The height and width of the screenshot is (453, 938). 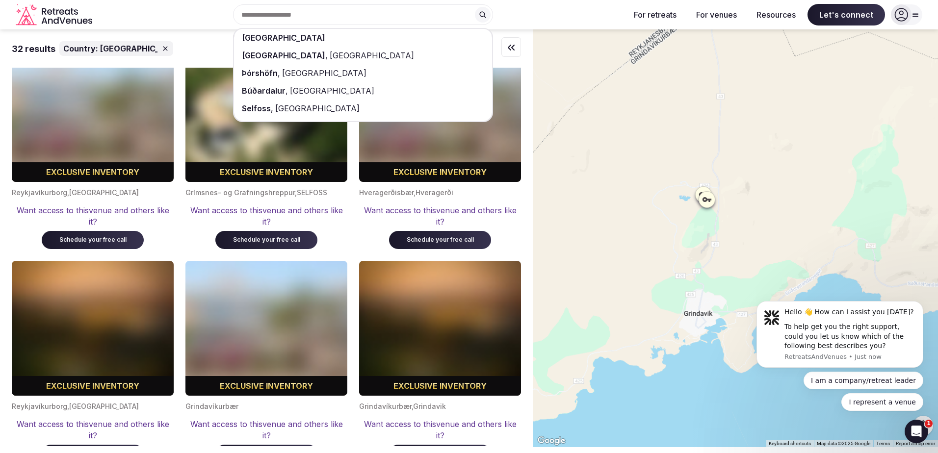 What do you see at coordinates (122, 92) in the screenshot?
I see `button: Quick reply: I am a company/retreat leader` at bounding box center [122, 92].